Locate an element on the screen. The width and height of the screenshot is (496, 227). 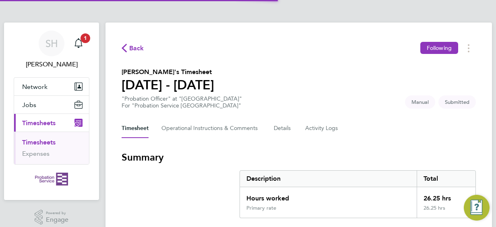
button: Timesheet is located at coordinates (135, 128).